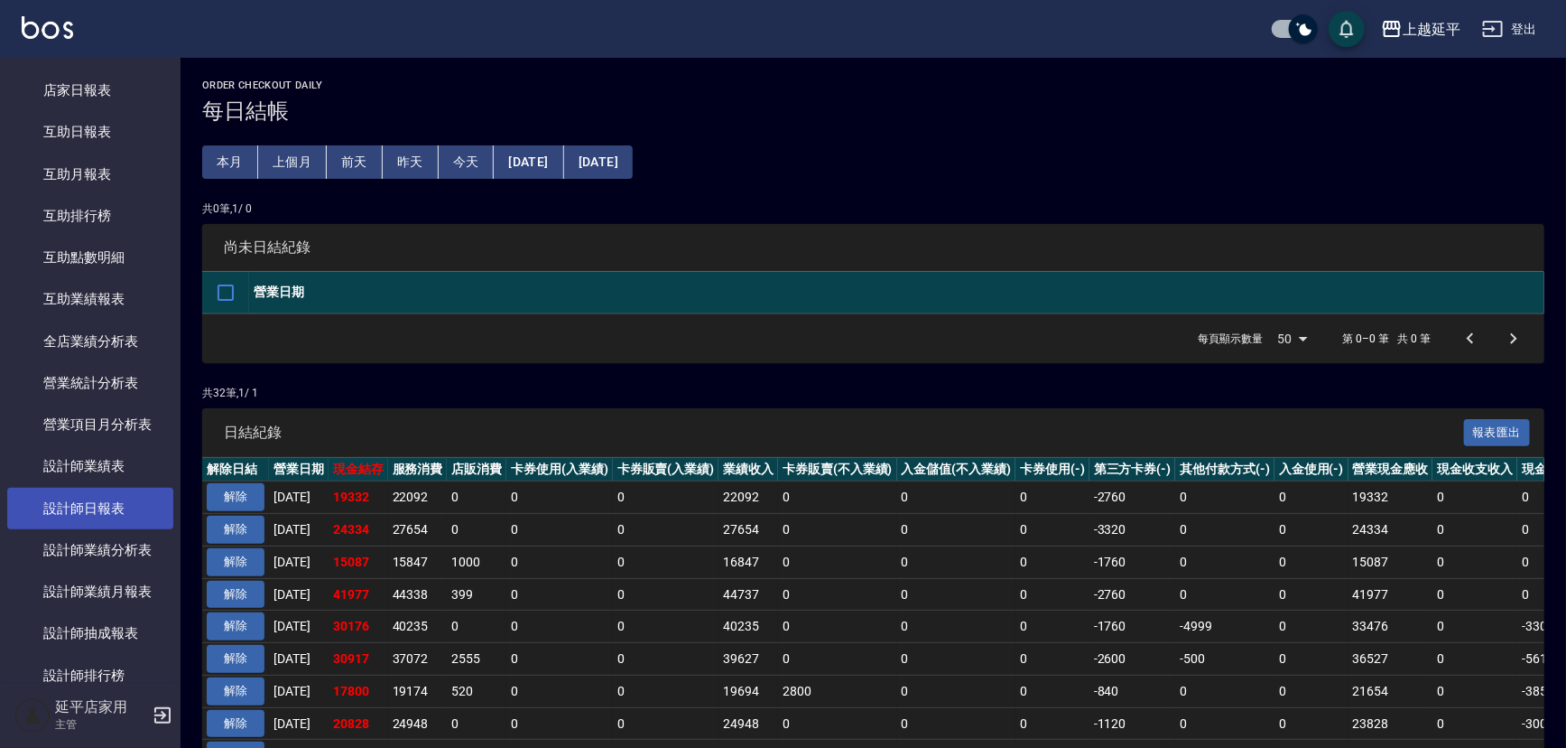 This screenshot has width=1566, height=748. Describe the element at coordinates (101, 707) in the screenshot. I see `h5: 延平店家用` at that location.